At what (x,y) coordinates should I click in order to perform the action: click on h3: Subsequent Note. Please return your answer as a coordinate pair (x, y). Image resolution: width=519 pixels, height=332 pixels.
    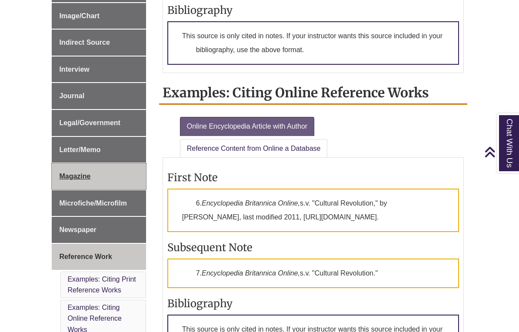
    Looking at the image, I should click on (313, 247).